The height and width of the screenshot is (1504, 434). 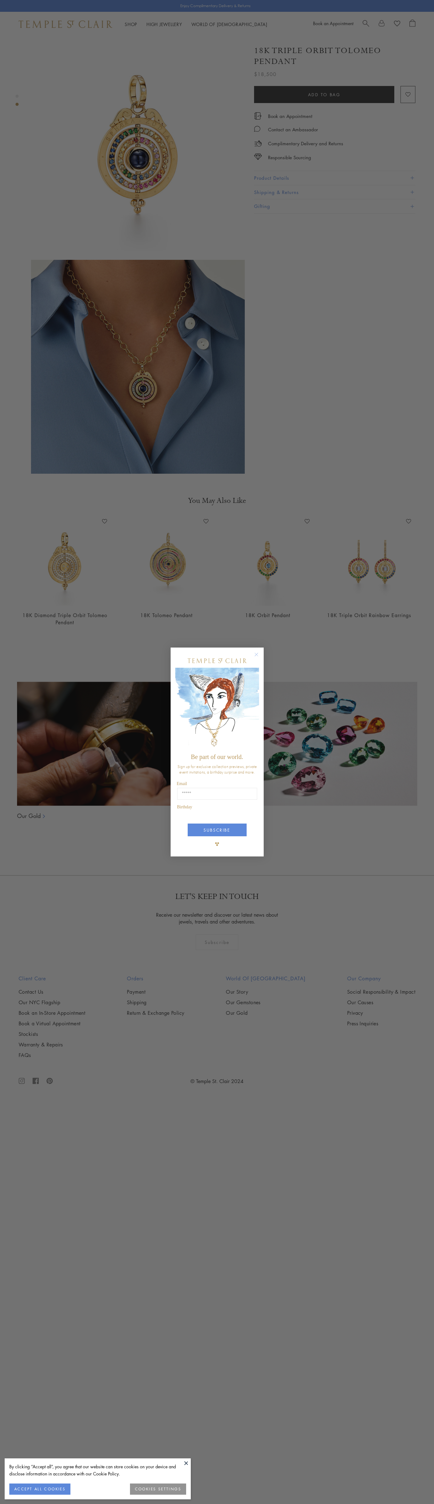 What do you see at coordinates (158, 1489) in the screenshot?
I see `button: COOKIES SETTINGS` at bounding box center [158, 1489].